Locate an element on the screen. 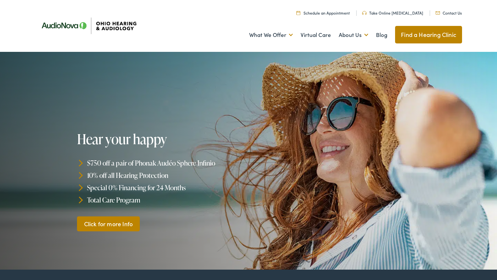 The height and width of the screenshot is (280, 497). a: Click for more Info is located at coordinates (108, 223).